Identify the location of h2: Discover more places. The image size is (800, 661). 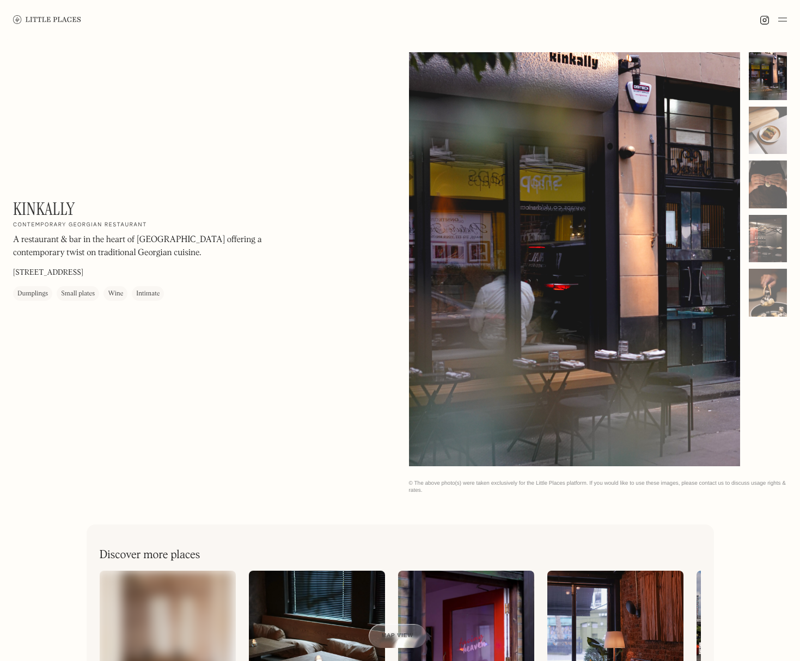
(150, 555).